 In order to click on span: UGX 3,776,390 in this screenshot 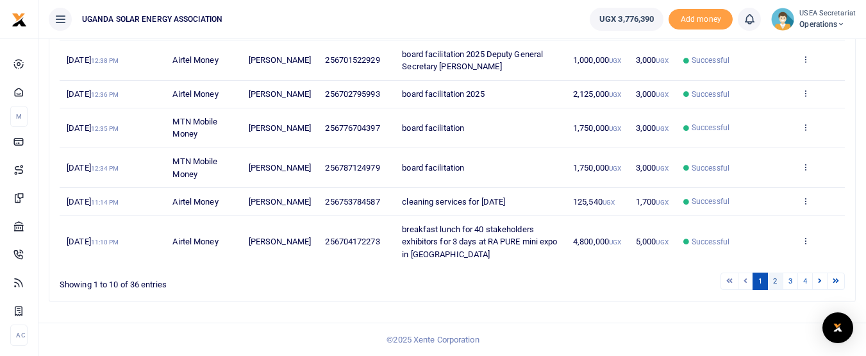, I will do `click(626, 19)`.